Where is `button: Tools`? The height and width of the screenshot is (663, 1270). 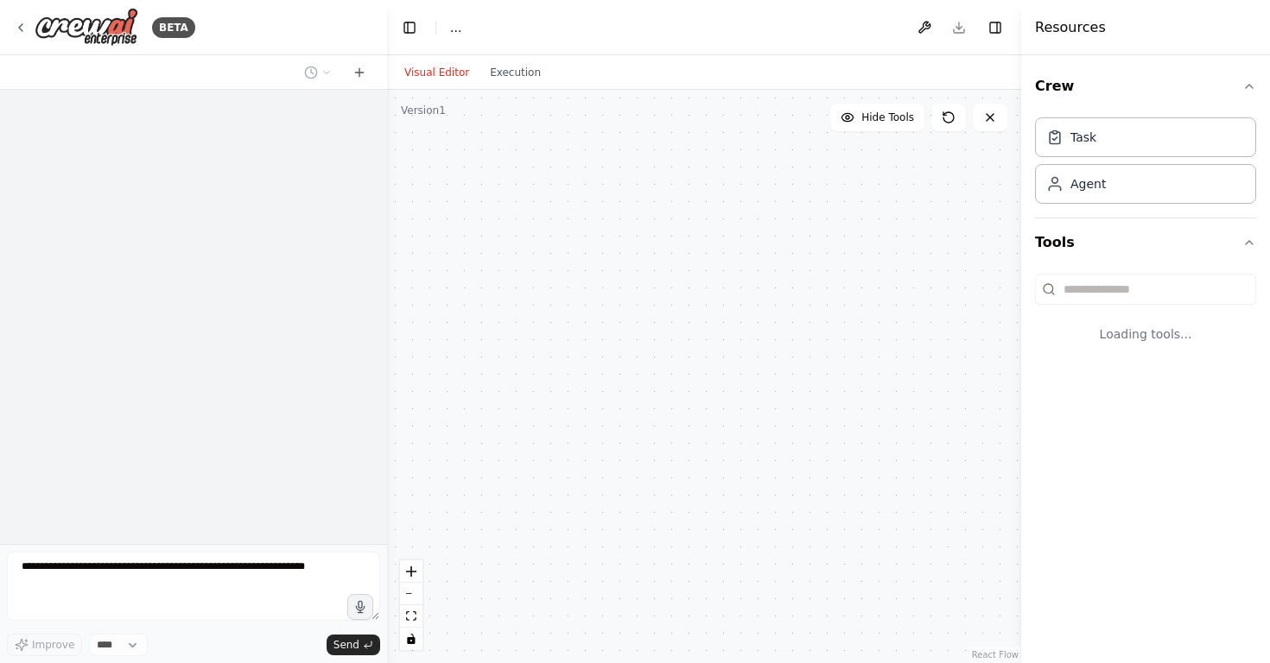
button: Tools is located at coordinates (1145, 243).